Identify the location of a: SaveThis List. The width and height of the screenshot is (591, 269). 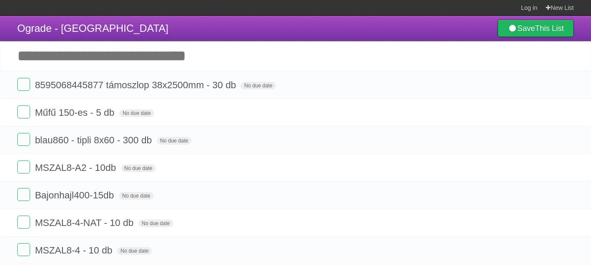
(535, 28).